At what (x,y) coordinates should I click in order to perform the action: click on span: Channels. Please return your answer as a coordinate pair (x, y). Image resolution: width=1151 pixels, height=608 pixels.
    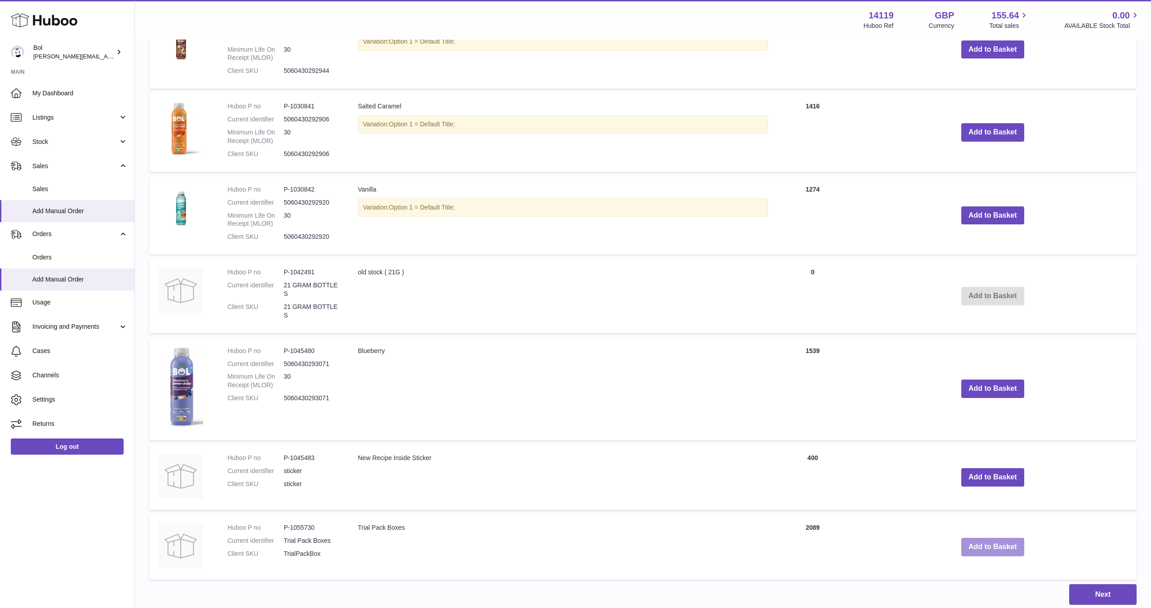
    Looking at the image, I should click on (80, 375).